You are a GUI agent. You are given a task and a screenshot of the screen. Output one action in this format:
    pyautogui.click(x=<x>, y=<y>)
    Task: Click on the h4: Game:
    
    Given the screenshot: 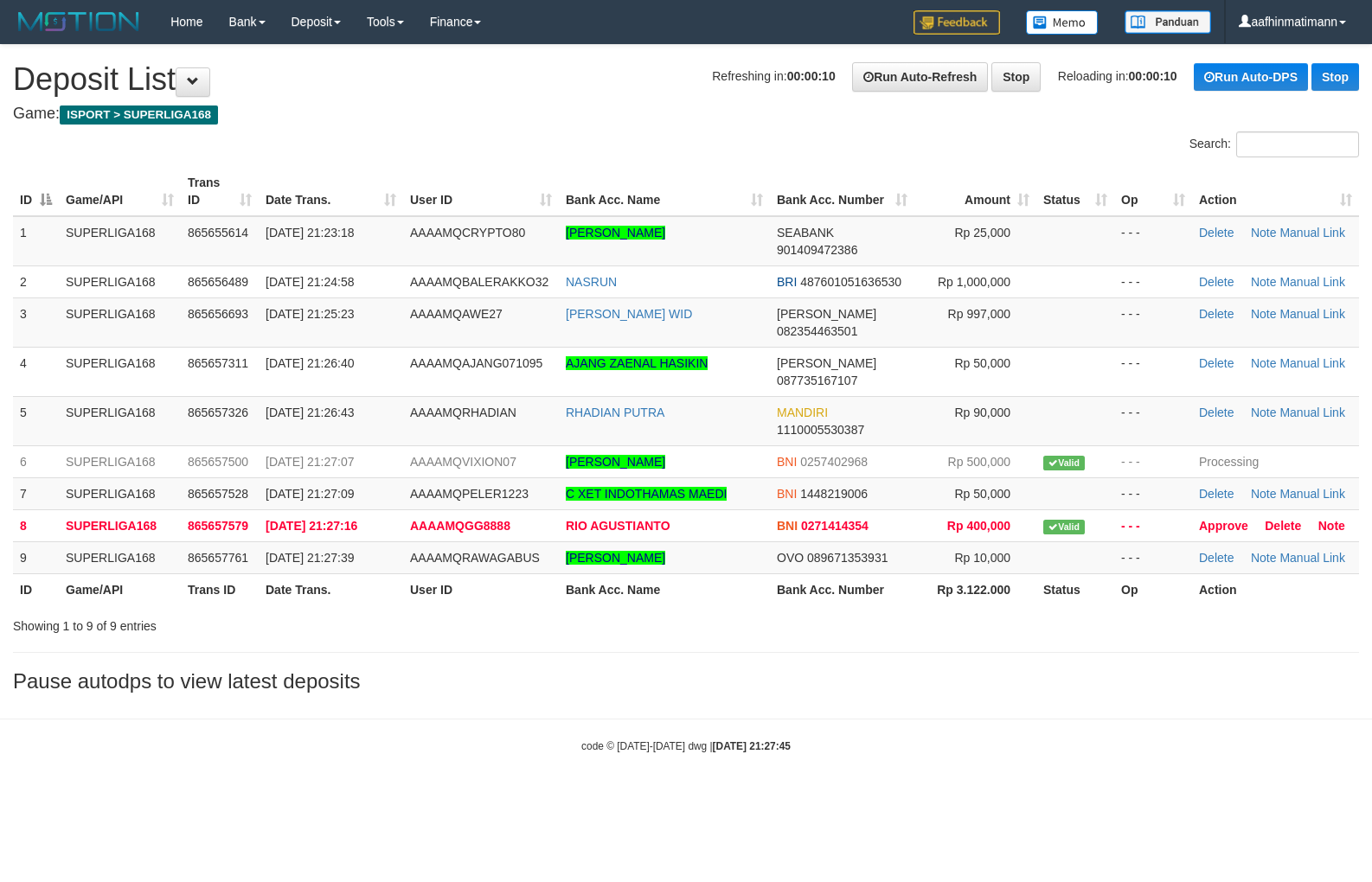 What is the action you would take?
    pyautogui.click(x=686, y=114)
    